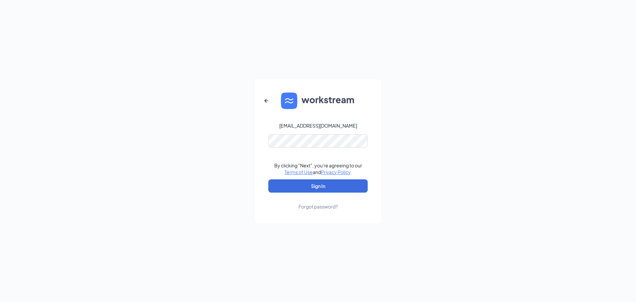 The image size is (636, 302). Describe the element at coordinates (266, 101) in the screenshot. I see `button: ArrowLeftNew` at that location.